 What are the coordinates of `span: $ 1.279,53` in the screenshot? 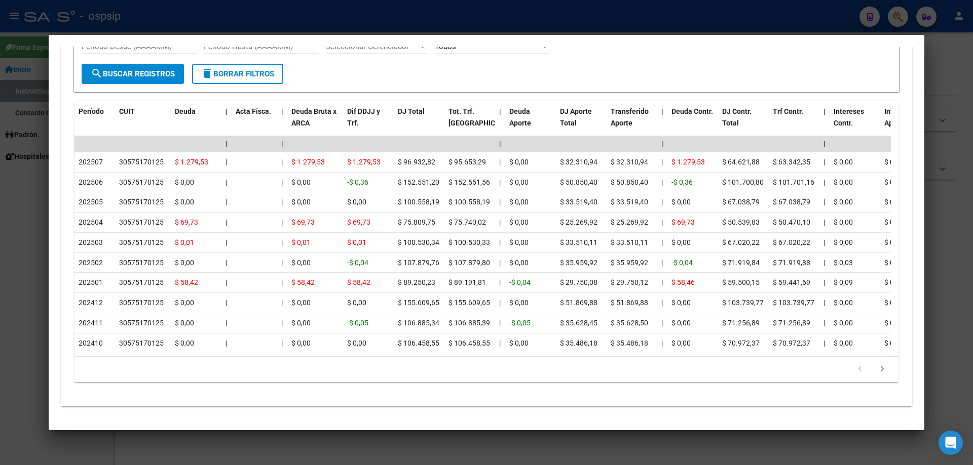 It's located at (688, 162).